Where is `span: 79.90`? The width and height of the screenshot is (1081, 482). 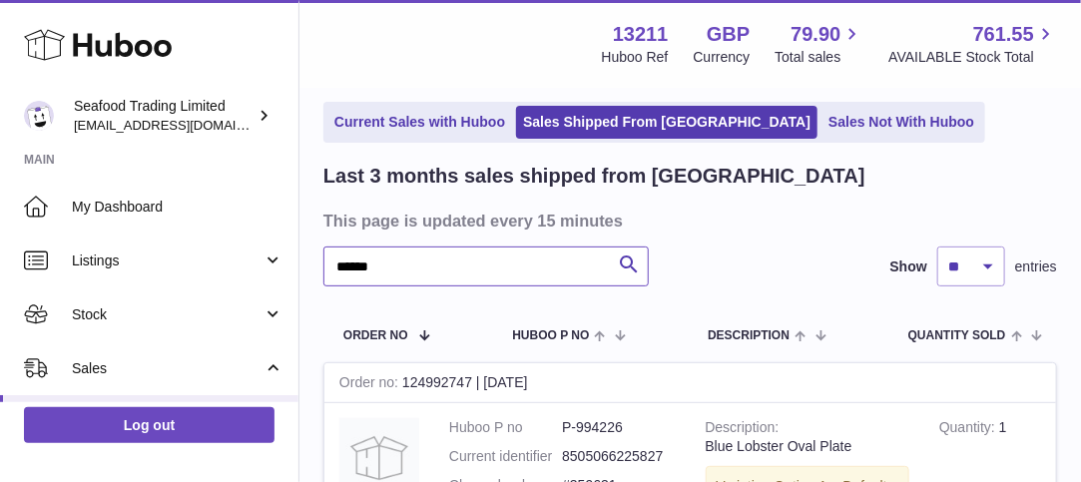
span: 79.90 is located at coordinates (816, 34).